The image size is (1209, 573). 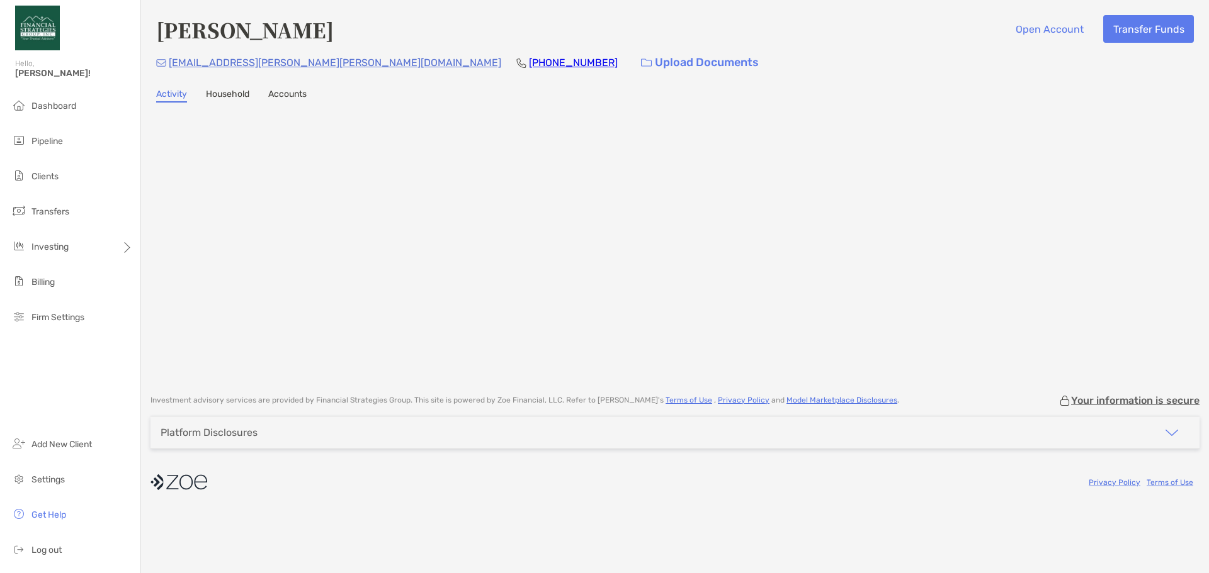 What do you see at coordinates (19, 317) in the screenshot?
I see `img: firm-settings icon` at bounding box center [19, 317].